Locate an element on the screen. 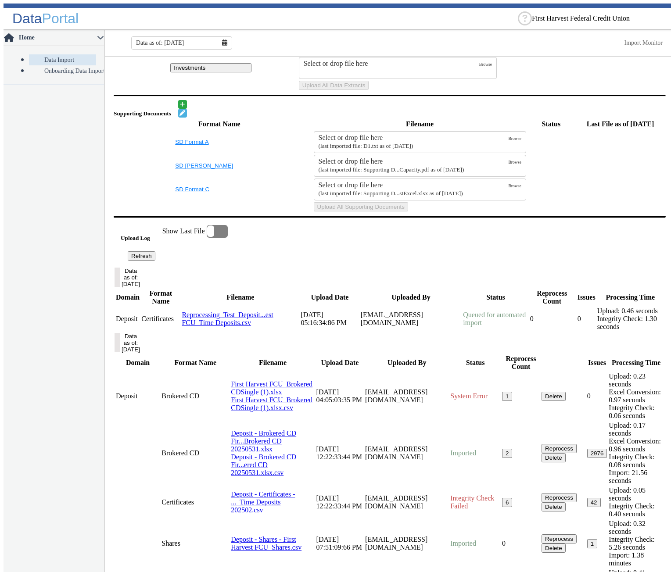 The width and height of the screenshot is (671, 572). label: Show Last File is located at coordinates (195, 231).